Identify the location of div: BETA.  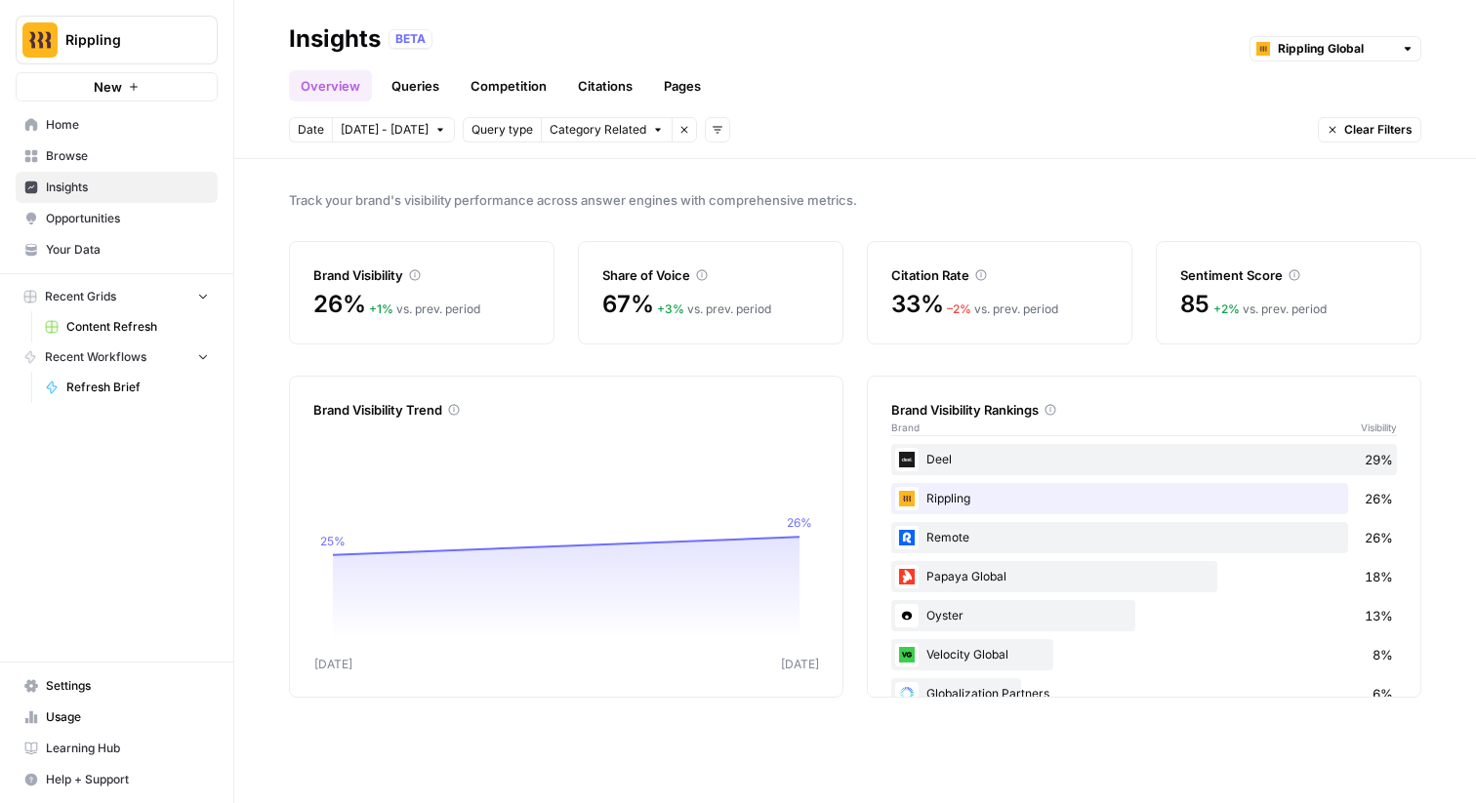
(410, 39).